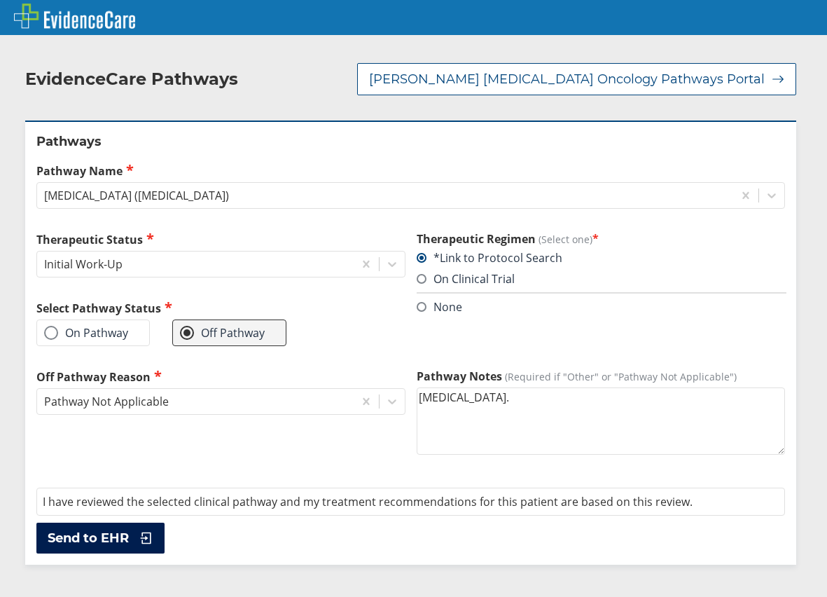 The height and width of the screenshot is (597, 827). What do you see at coordinates (106, 401) in the screenshot?
I see `div: Pathway Not Applicable` at bounding box center [106, 401].